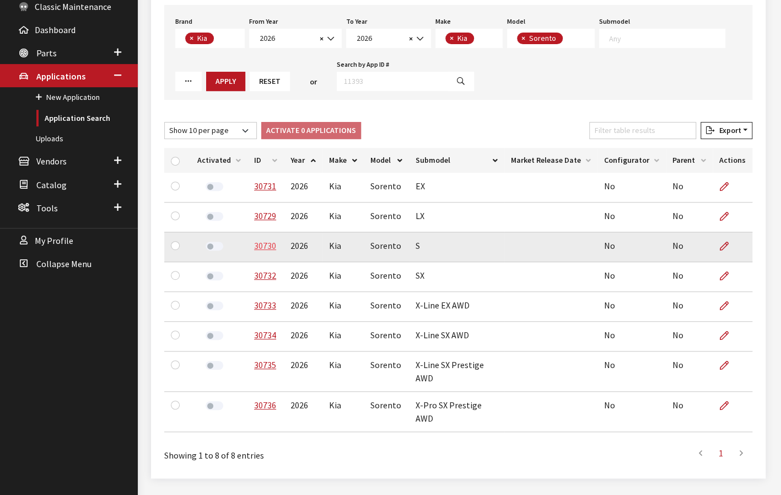 This screenshot has height=495, width=781. What do you see at coordinates (393, 81) in the screenshot?
I see `input: 11393` at bounding box center [393, 81].